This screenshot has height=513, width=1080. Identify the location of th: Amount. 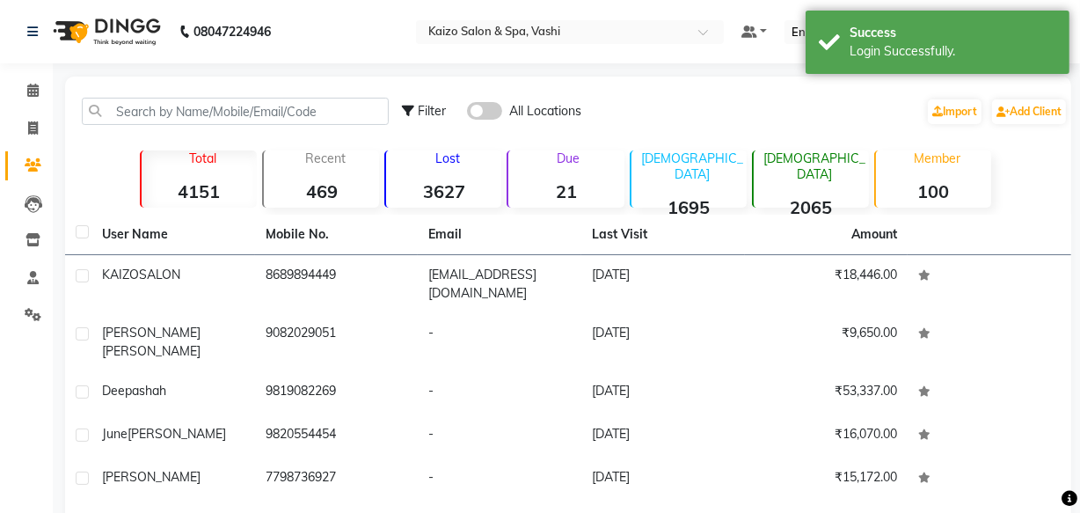
(874, 234).